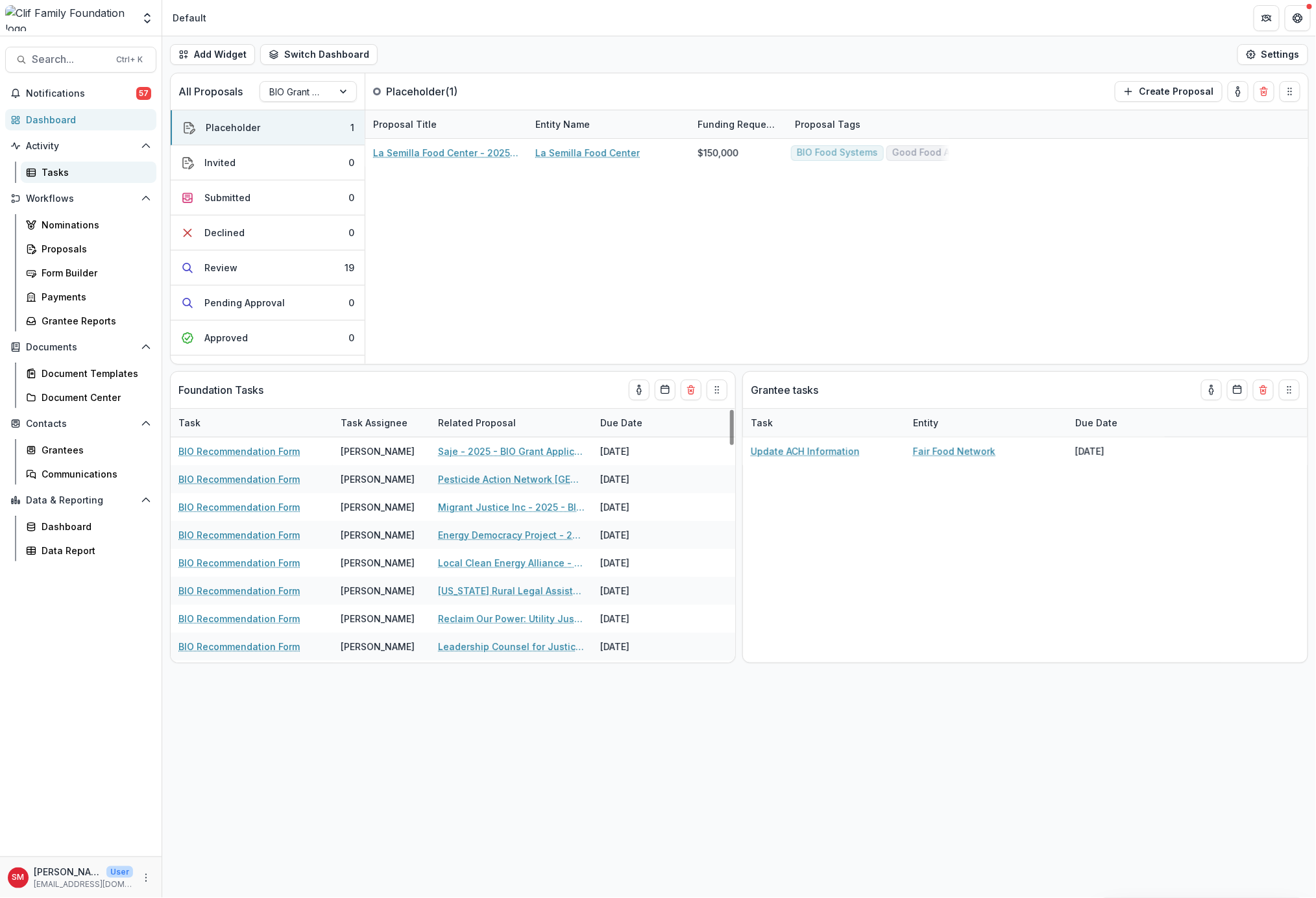 The height and width of the screenshot is (898, 1316). What do you see at coordinates (18, 878) in the screenshot?
I see `div: Sierra Martinez` at bounding box center [18, 878].